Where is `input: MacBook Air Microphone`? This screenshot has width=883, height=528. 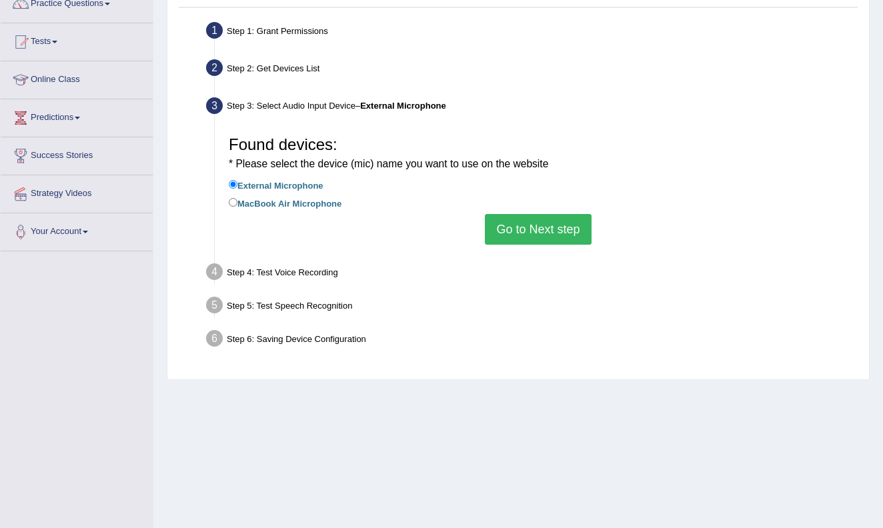
input: MacBook Air Microphone is located at coordinates (233, 202).